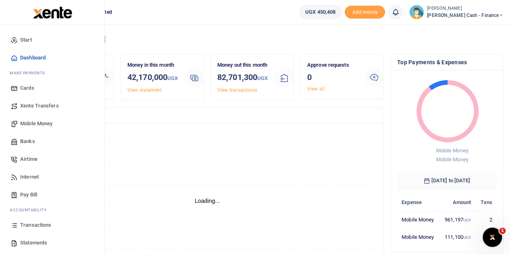 The width and height of the screenshot is (510, 255). Describe the element at coordinates (417, 12) in the screenshot. I see `img: profile-user` at that location.